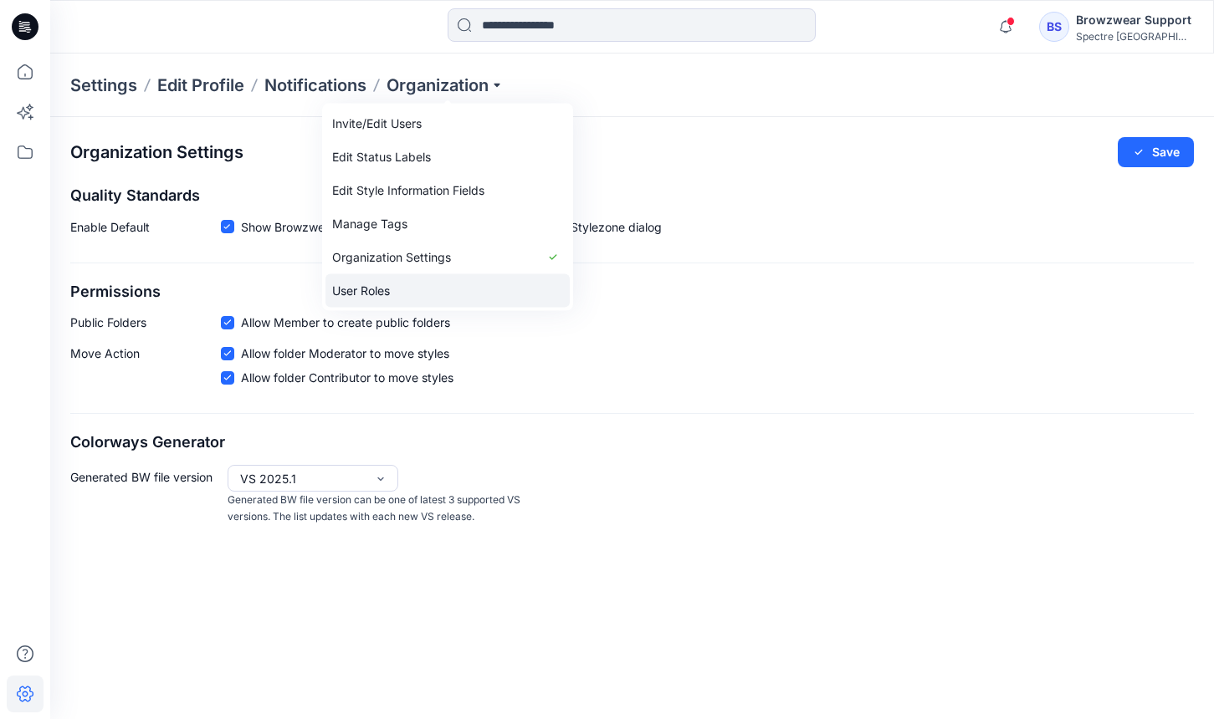 The height and width of the screenshot is (719, 1214). I want to click on h2: Organization Settings, so click(156, 152).